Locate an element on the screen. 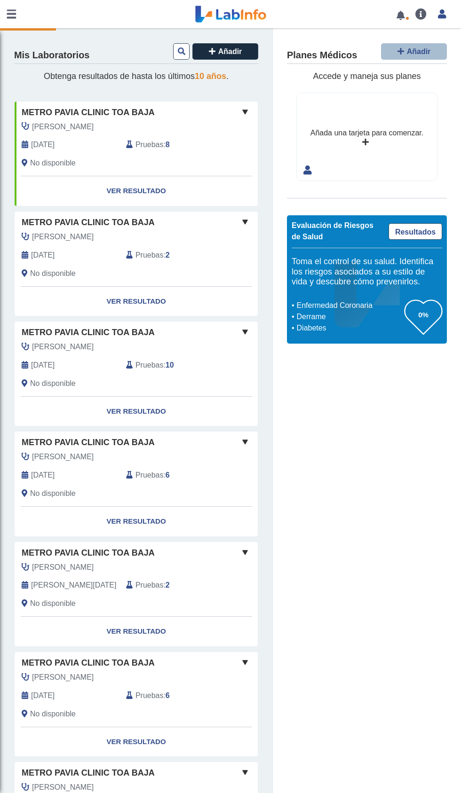  span: 10 años is located at coordinates (210, 76).